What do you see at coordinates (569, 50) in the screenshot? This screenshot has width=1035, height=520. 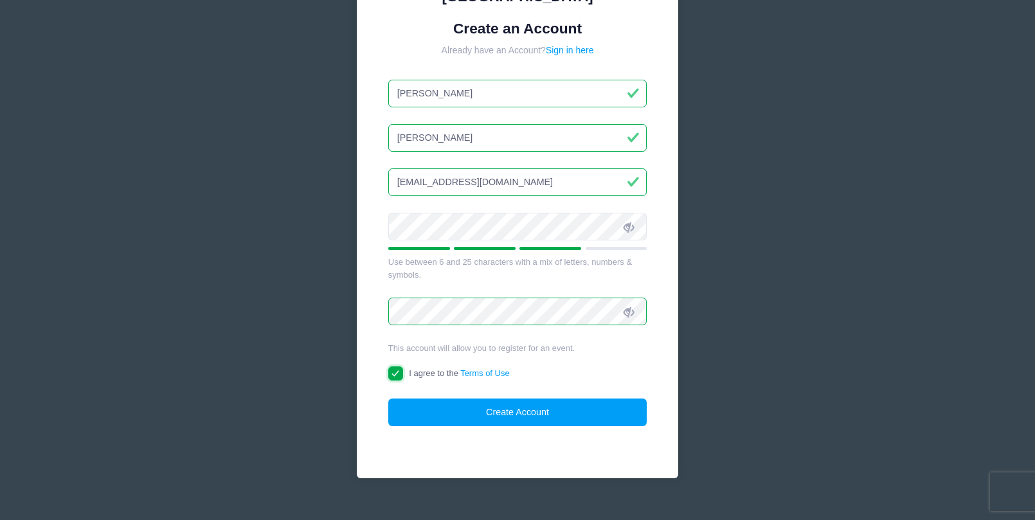 I see `a: Sign in here` at bounding box center [569, 50].